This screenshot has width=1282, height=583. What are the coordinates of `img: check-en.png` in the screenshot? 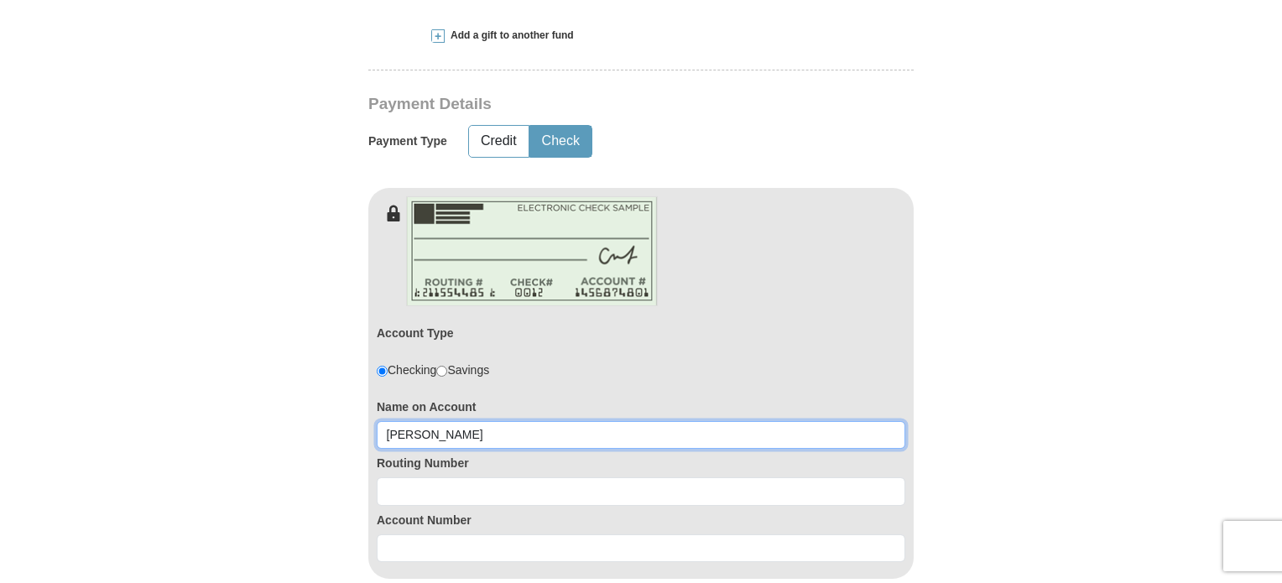 It's located at (532, 251).